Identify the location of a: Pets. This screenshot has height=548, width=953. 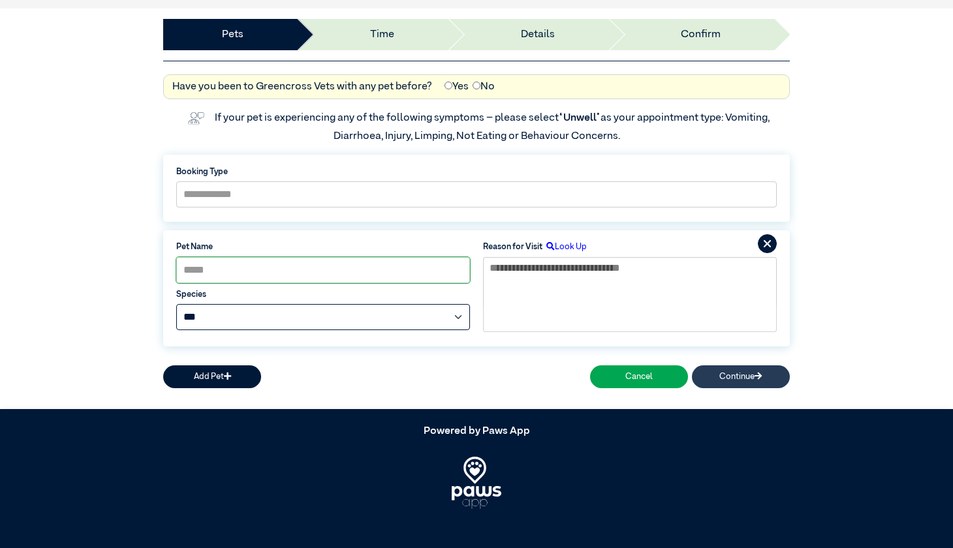
(232, 35).